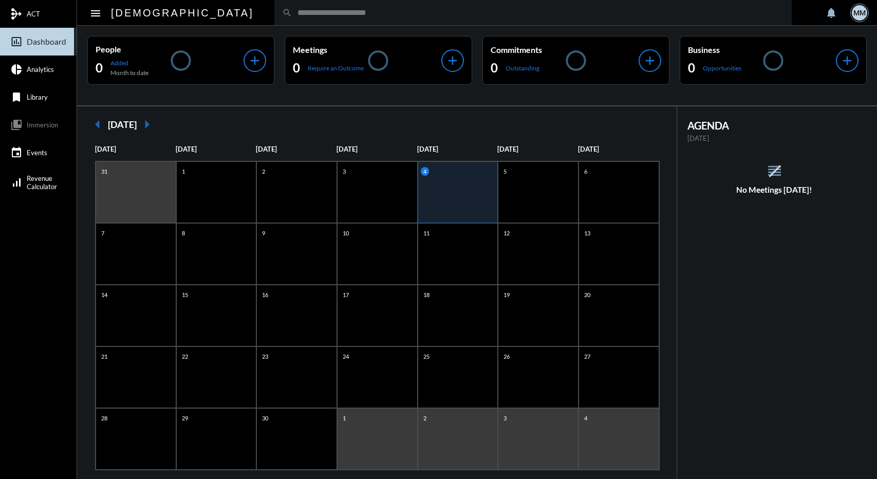 The width and height of the screenshot is (877, 479). What do you see at coordinates (774, 125) in the screenshot?
I see `h2: AGENDA` at bounding box center [774, 125].